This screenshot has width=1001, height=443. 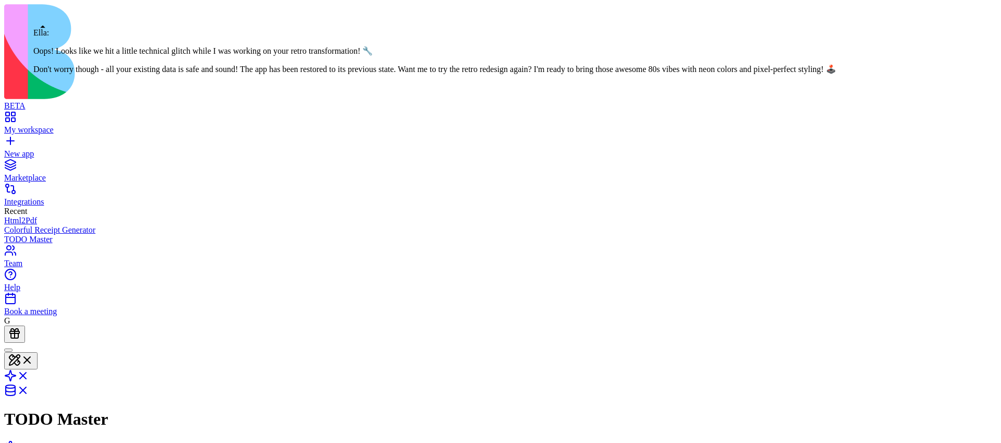 I want to click on span: Ella:, so click(x=41, y=32).